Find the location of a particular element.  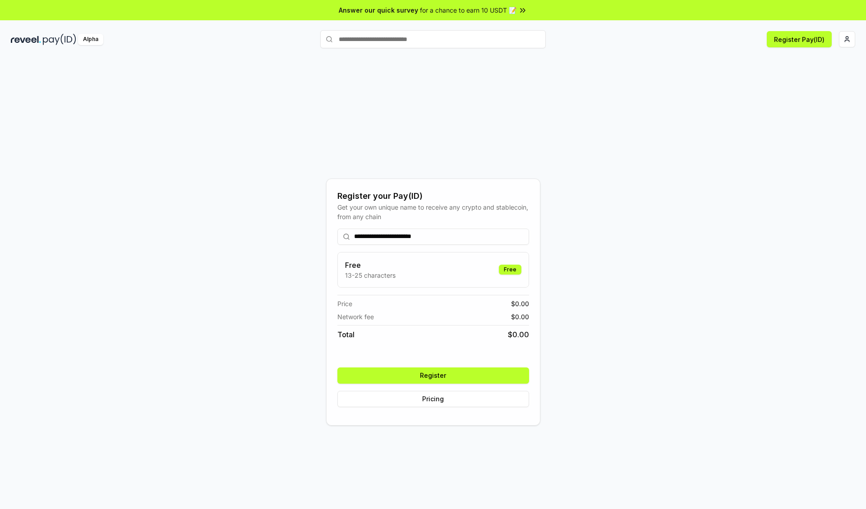

p: 13-25 characters is located at coordinates (370, 275).